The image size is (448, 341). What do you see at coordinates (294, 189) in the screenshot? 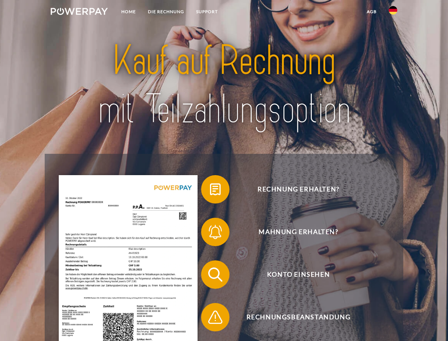
I see `a: Rechnung erhalten?` at bounding box center [294, 189].